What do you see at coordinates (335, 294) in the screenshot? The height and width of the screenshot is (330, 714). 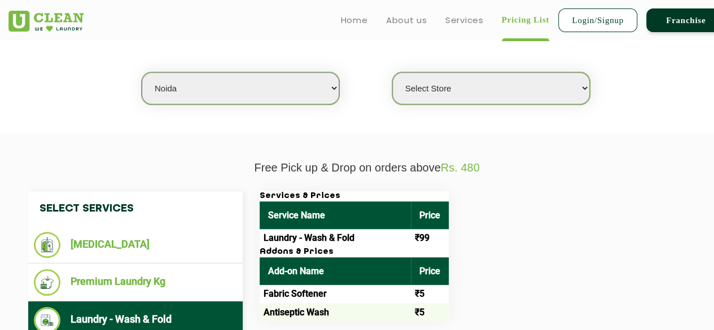 I see `td: Fabric Softener` at bounding box center [335, 294].